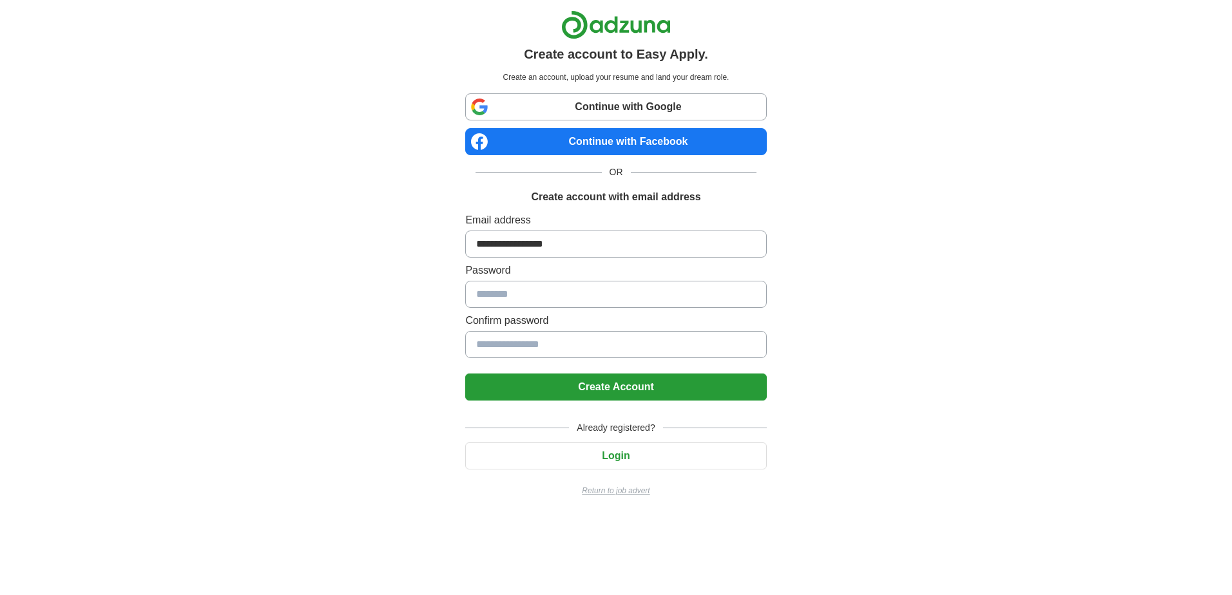 Image resolution: width=1232 pixels, height=595 pixels. Describe the element at coordinates (615, 220) in the screenshot. I see `label: Email address` at that location.